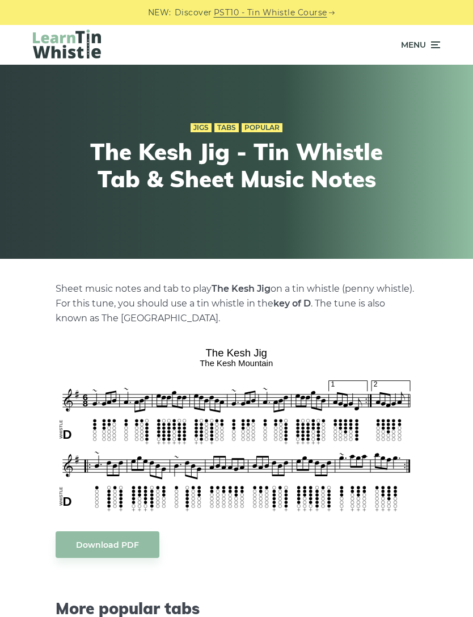  What do you see at coordinates (292, 303) in the screenshot?
I see `strong: key of D` at bounding box center [292, 303].